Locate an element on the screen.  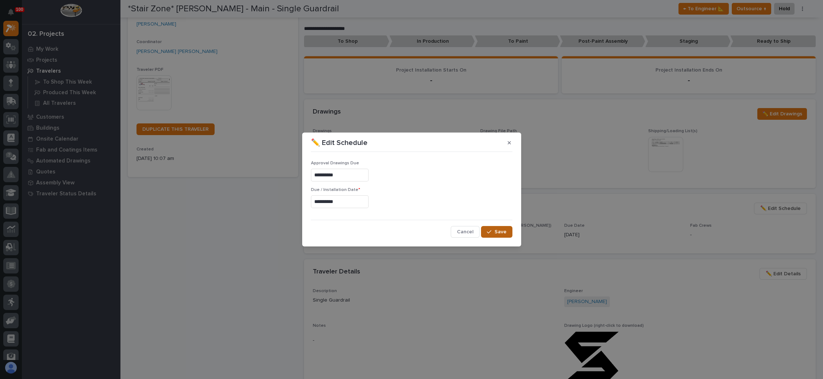
span: Approval Drawings Due is located at coordinates (335, 163).